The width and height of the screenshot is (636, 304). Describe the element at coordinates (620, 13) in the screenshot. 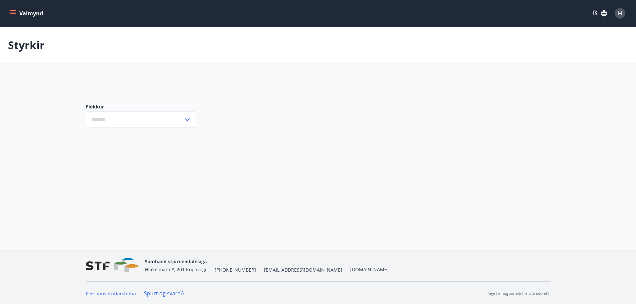

I see `button: H` at that location.